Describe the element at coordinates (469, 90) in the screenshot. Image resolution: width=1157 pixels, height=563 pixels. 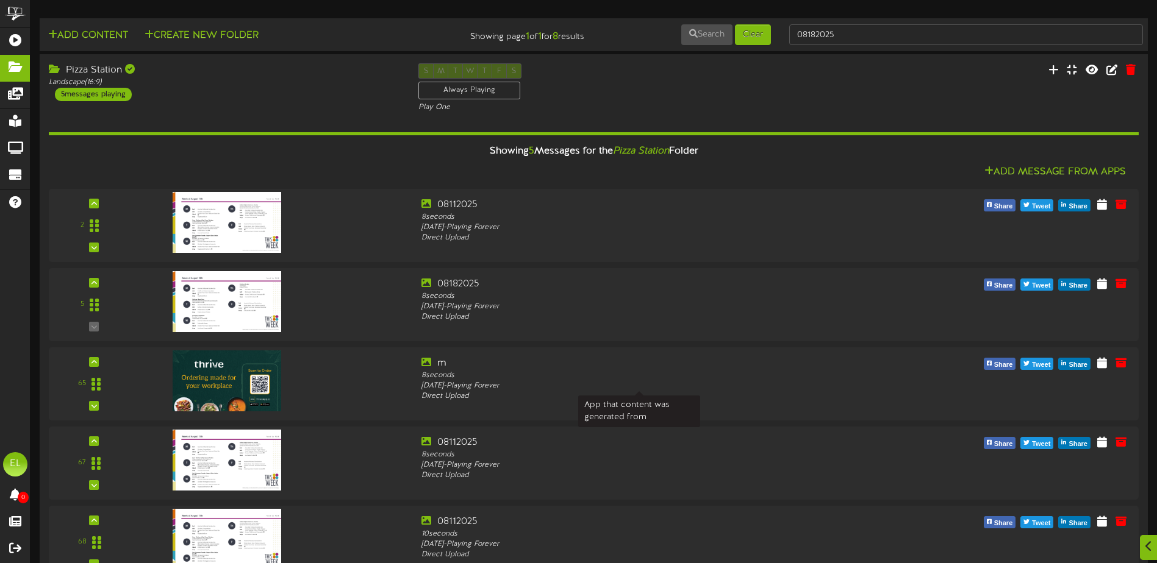
I see `div: Always Playing` at that location.